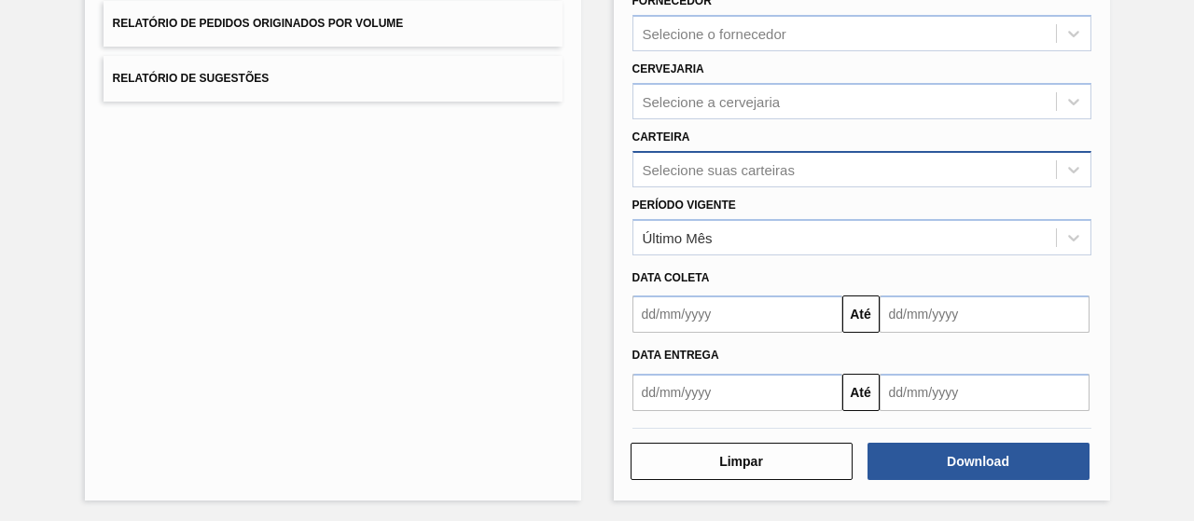 The width and height of the screenshot is (1194, 521). I want to click on label: Carteira, so click(661, 137).